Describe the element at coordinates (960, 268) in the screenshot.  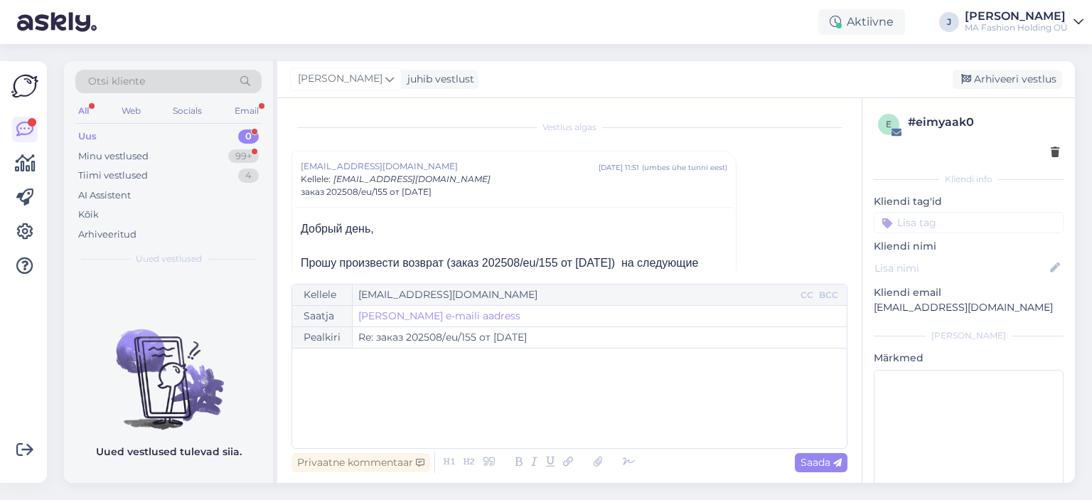
I see `input: Lisa nimi` at that location.